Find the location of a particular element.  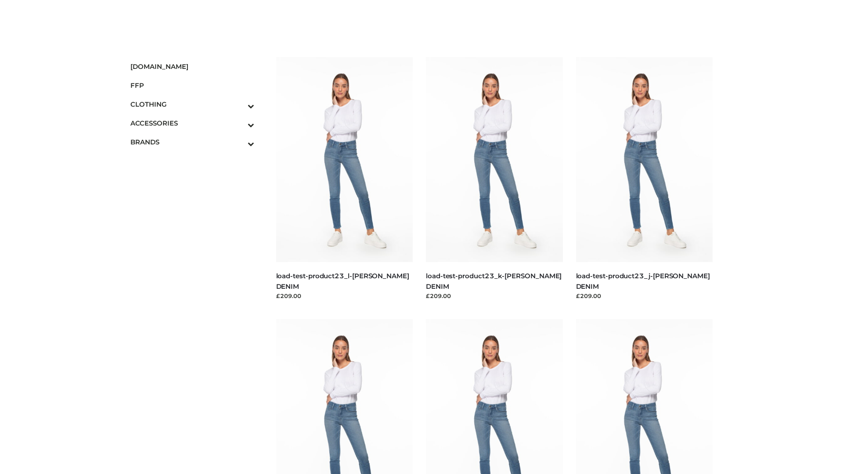

span: ACCESSORIES is located at coordinates (192, 123).